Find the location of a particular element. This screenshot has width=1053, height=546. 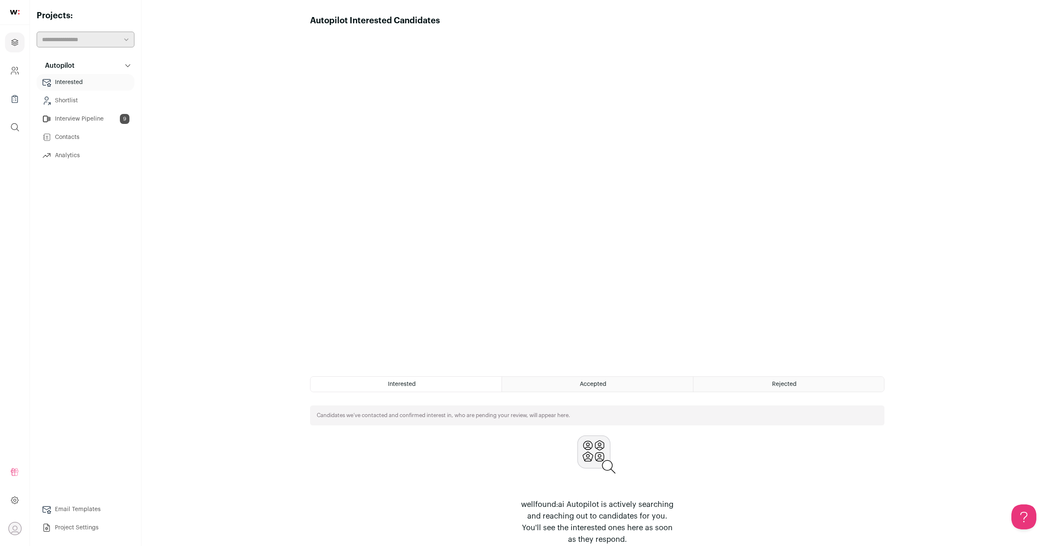

span: Rejected is located at coordinates (784, 385).